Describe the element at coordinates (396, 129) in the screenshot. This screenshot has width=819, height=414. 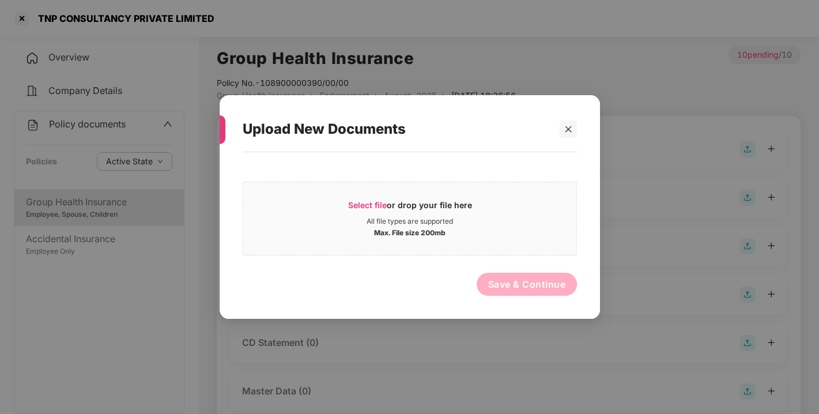
I see `div: Upload New Documents` at that location.